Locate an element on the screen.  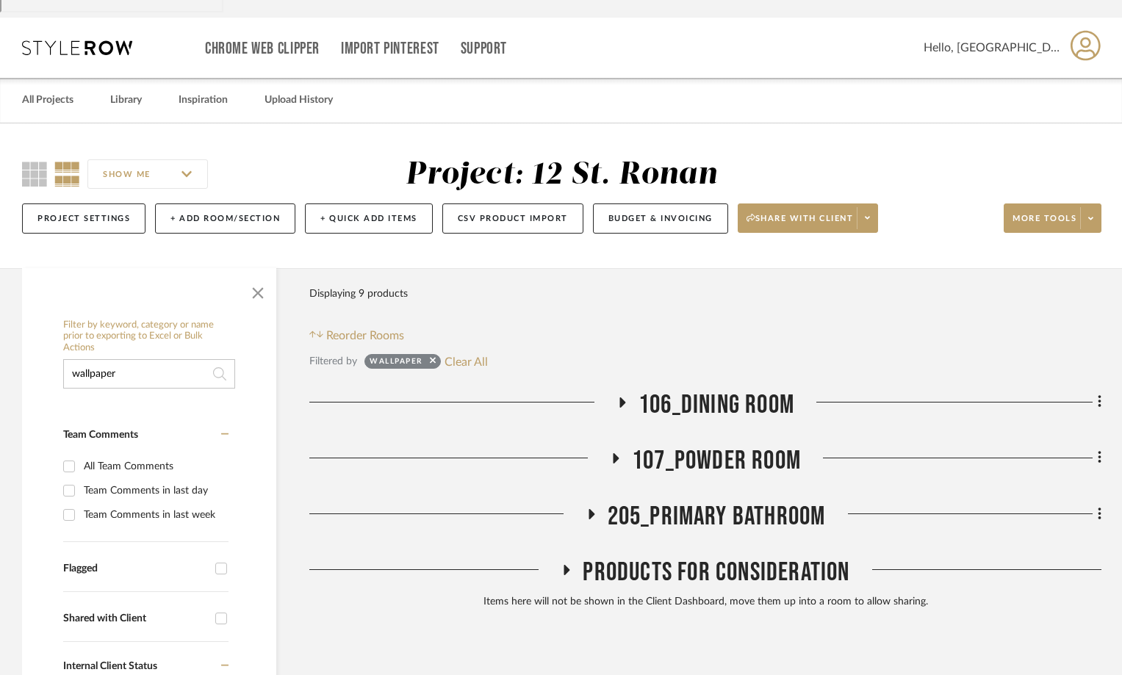
span: Team Comments is located at coordinates (101, 435).